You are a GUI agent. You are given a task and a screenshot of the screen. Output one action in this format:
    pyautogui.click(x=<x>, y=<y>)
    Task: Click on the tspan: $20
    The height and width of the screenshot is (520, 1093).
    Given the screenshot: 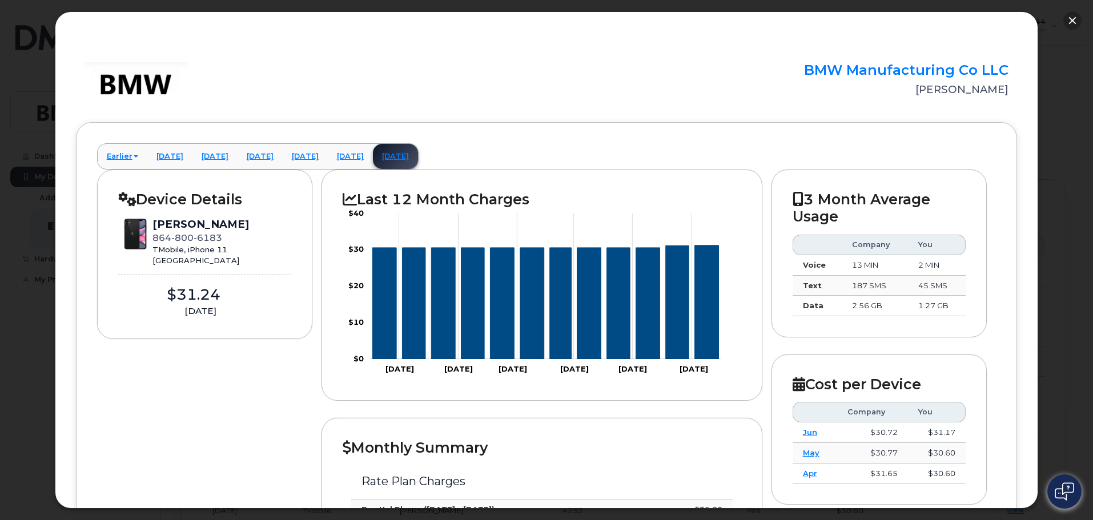 What is the action you would take?
    pyautogui.click(x=356, y=286)
    